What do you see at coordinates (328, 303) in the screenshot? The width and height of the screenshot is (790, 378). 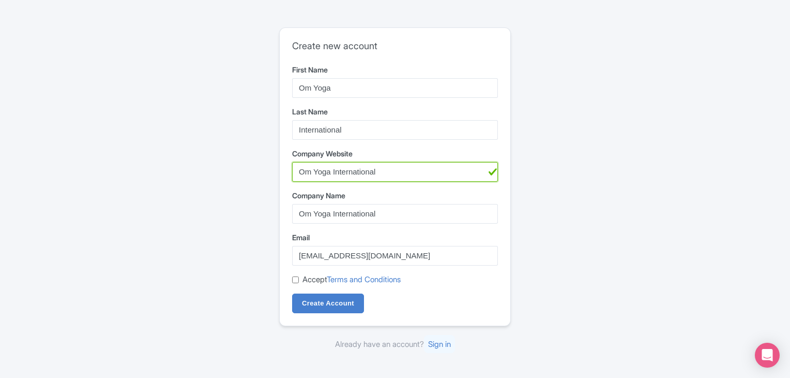 I see `input: Create Account` at bounding box center [328, 303].